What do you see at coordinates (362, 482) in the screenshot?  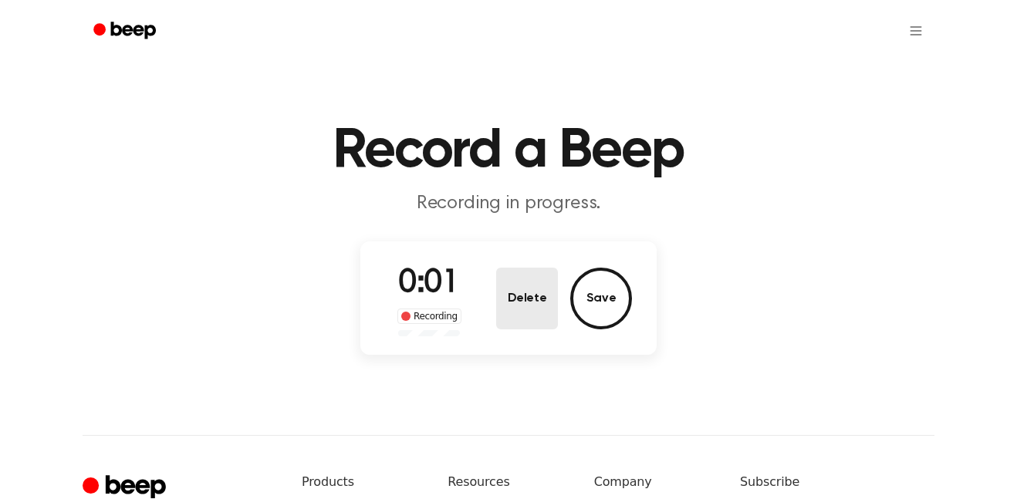 I see `h6: Products` at bounding box center [362, 482].